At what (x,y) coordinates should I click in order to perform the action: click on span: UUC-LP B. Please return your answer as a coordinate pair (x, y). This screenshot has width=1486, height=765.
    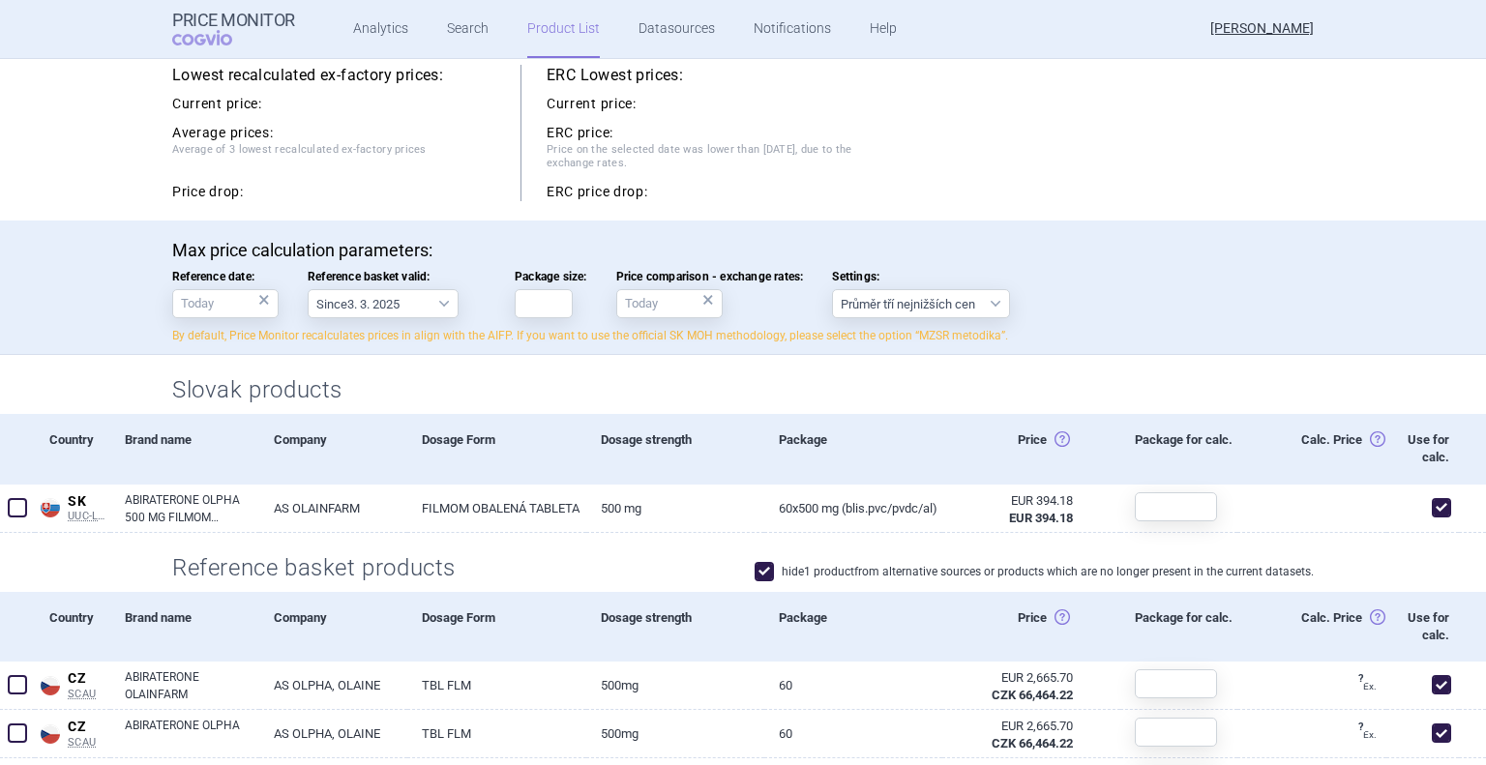
    Looking at the image, I should click on (89, 517).